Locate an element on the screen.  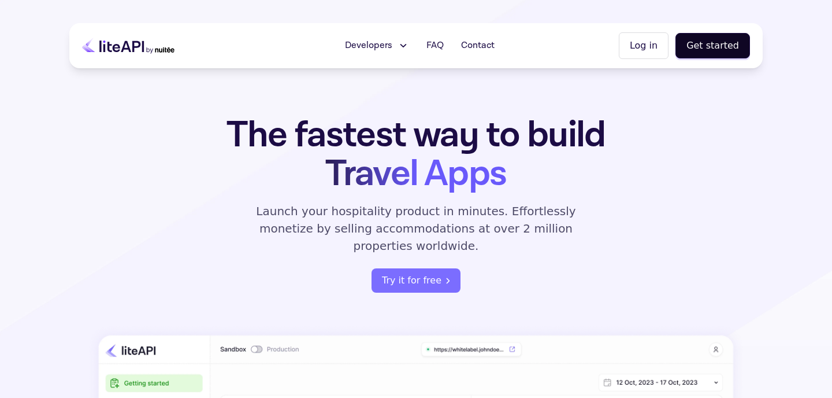
a: Get started is located at coordinates (712, 46).